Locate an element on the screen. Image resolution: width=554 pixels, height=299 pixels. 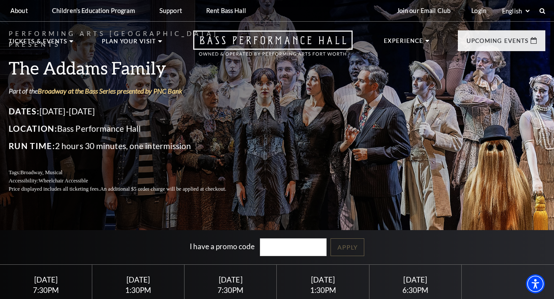
p: Experience is located at coordinates (404, 43).